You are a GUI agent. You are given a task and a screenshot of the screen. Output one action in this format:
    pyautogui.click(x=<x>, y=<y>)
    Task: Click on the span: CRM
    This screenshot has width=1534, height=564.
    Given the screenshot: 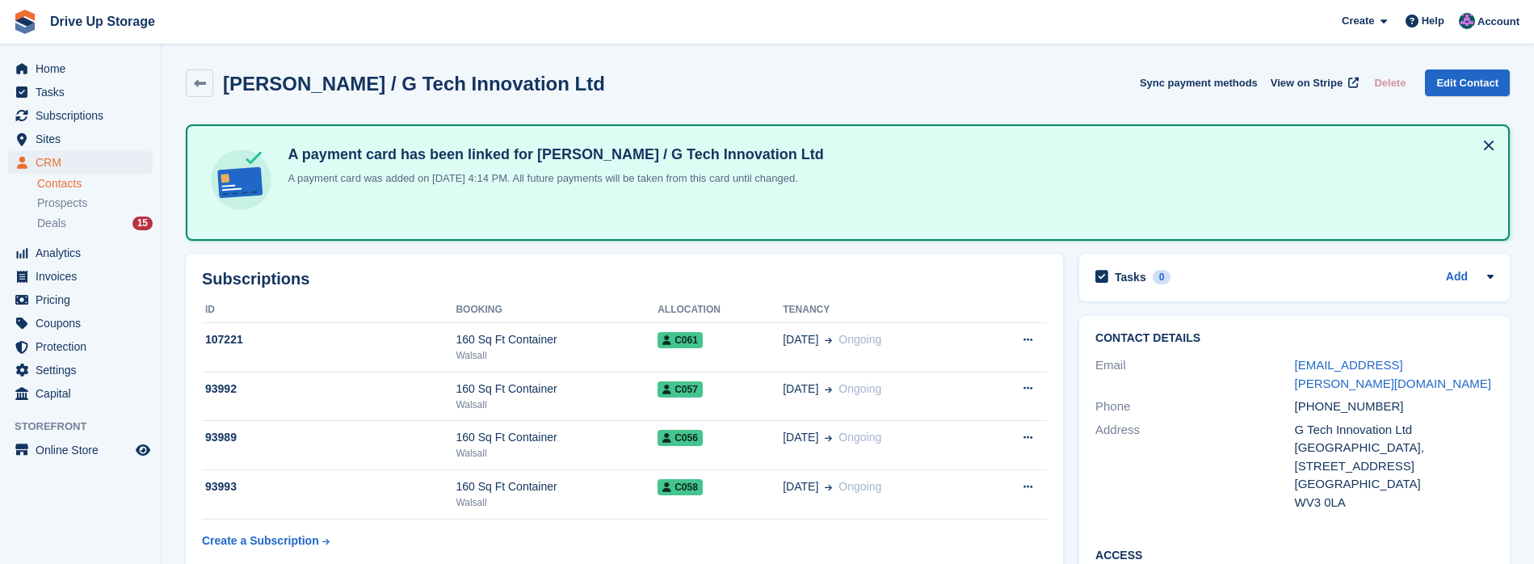 What is the action you would take?
    pyautogui.click(x=84, y=162)
    